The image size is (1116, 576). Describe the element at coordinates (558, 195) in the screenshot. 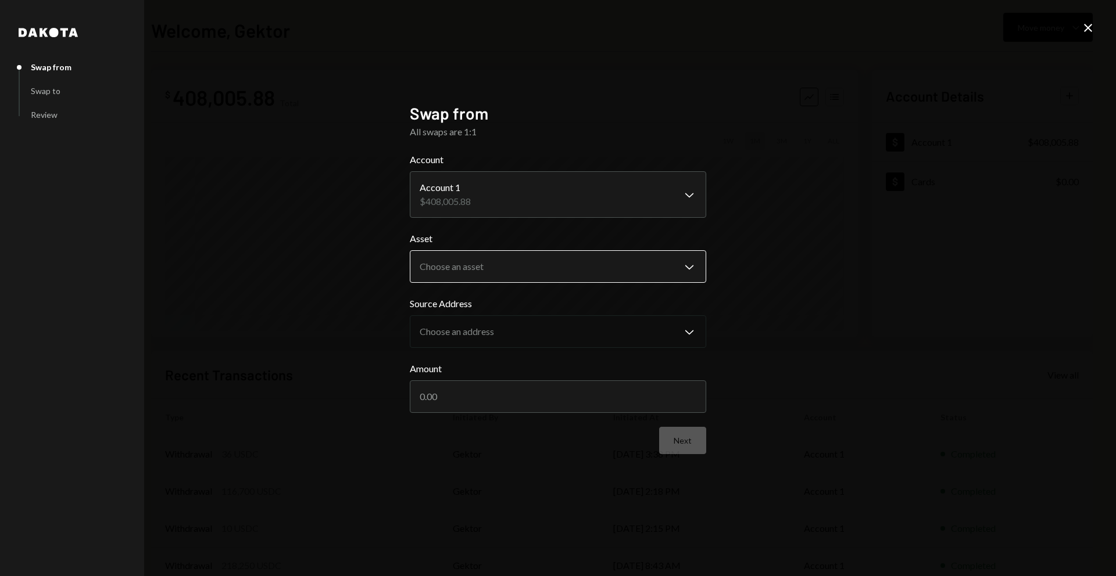

I see `button: Account` at that location.